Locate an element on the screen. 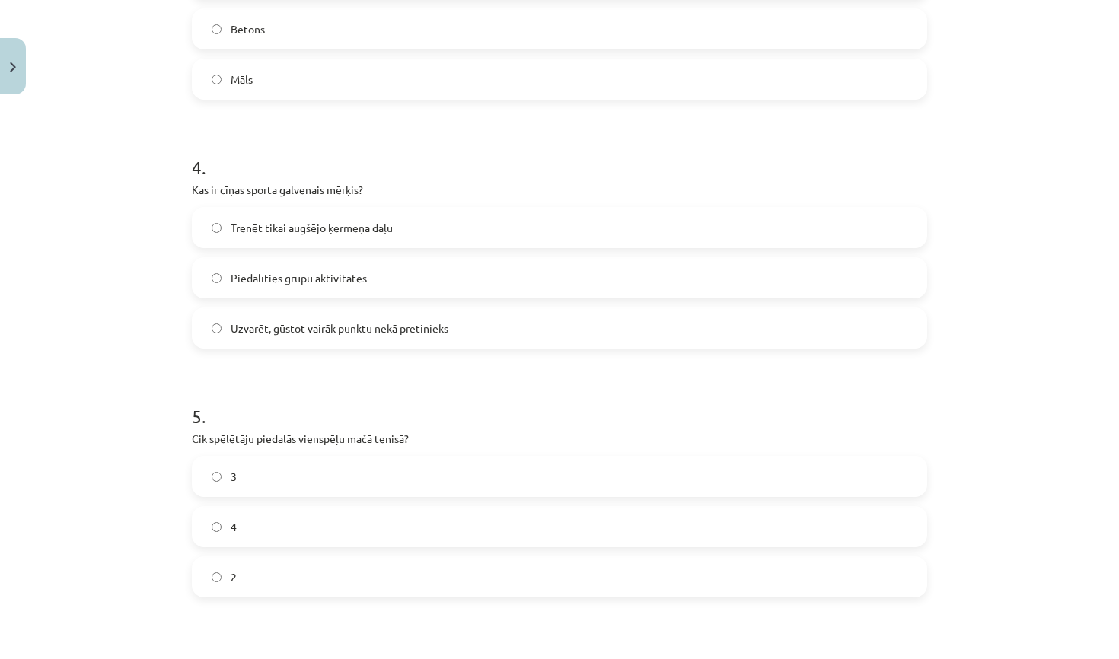 Image resolution: width=1119 pixels, height=659 pixels. span: 4 is located at coordinates (234, 527).